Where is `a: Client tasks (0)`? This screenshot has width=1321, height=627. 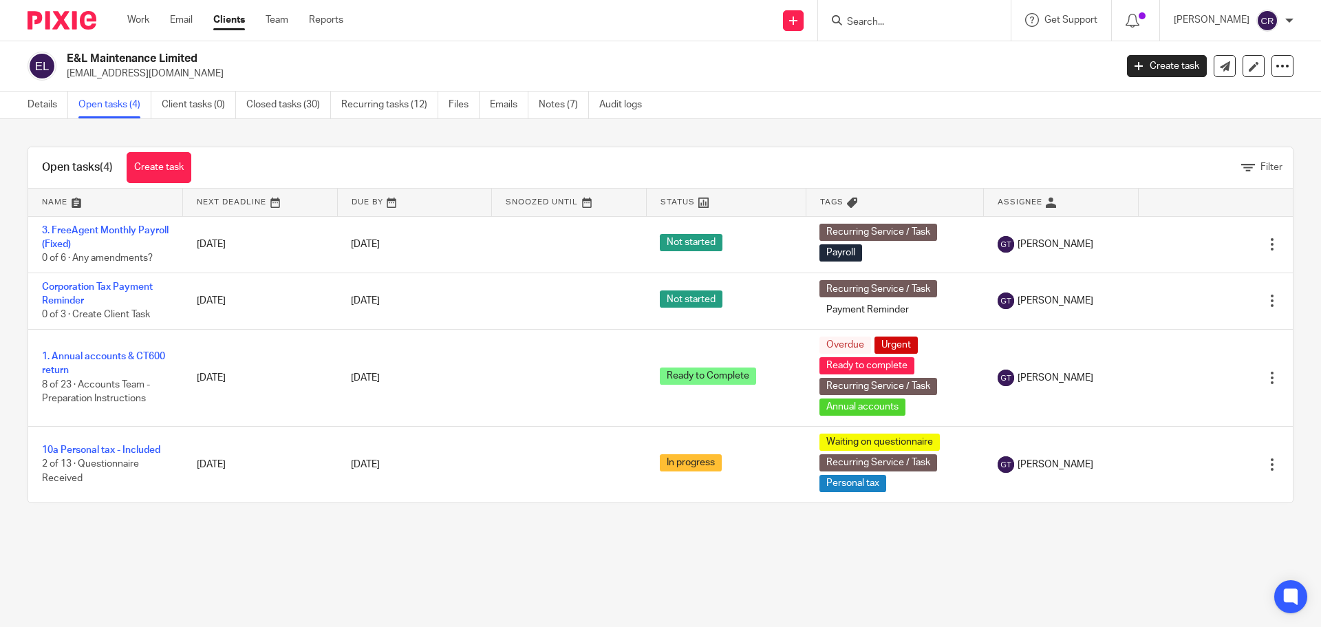
a: Client tasks (0) is located at coordinates (199, 105).